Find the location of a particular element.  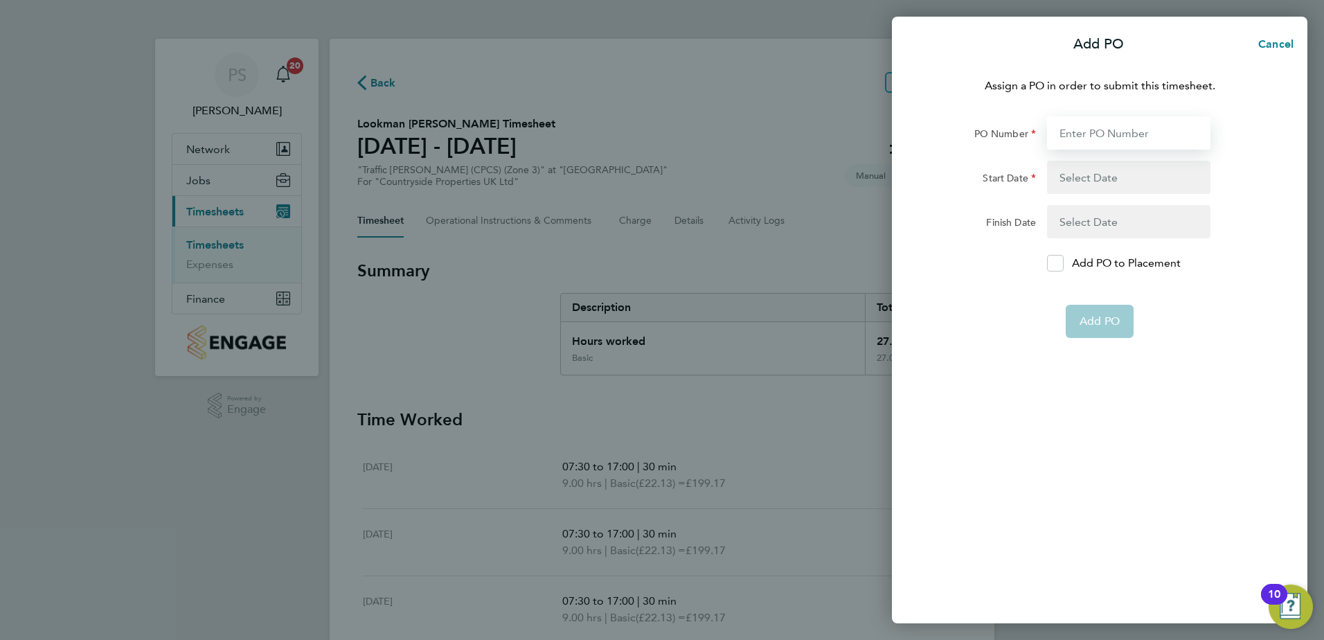

label: PO Number is located at coordinates (1005, 136).